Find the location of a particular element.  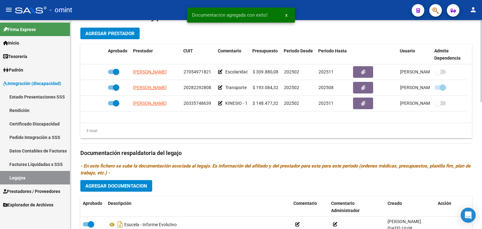

span: Comentario Administrador is located at coordinates (345, 207).